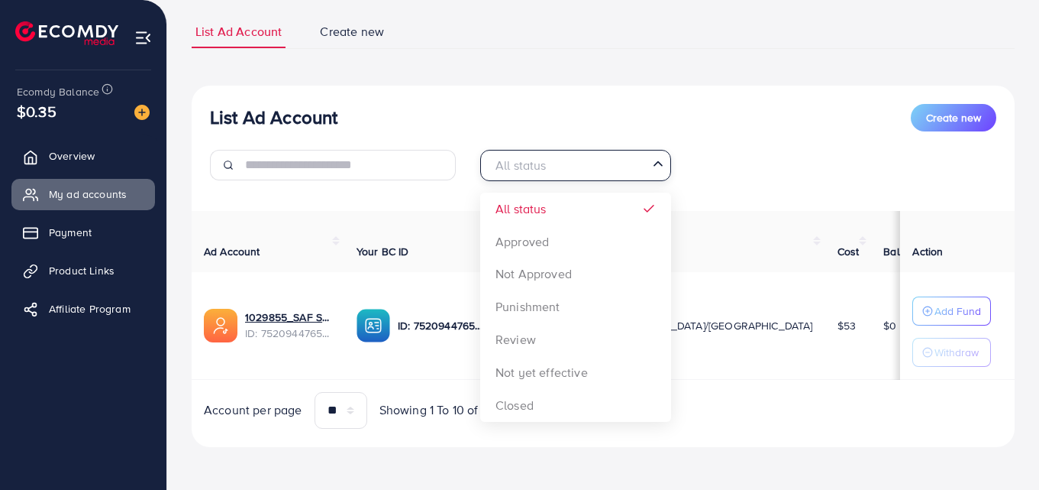 The height and width of the screenshot is (490, 1039). What do you see at coordinates (567, 165) in the screenshot?
I see `input: Search for option` at bounding box center [567, 165].